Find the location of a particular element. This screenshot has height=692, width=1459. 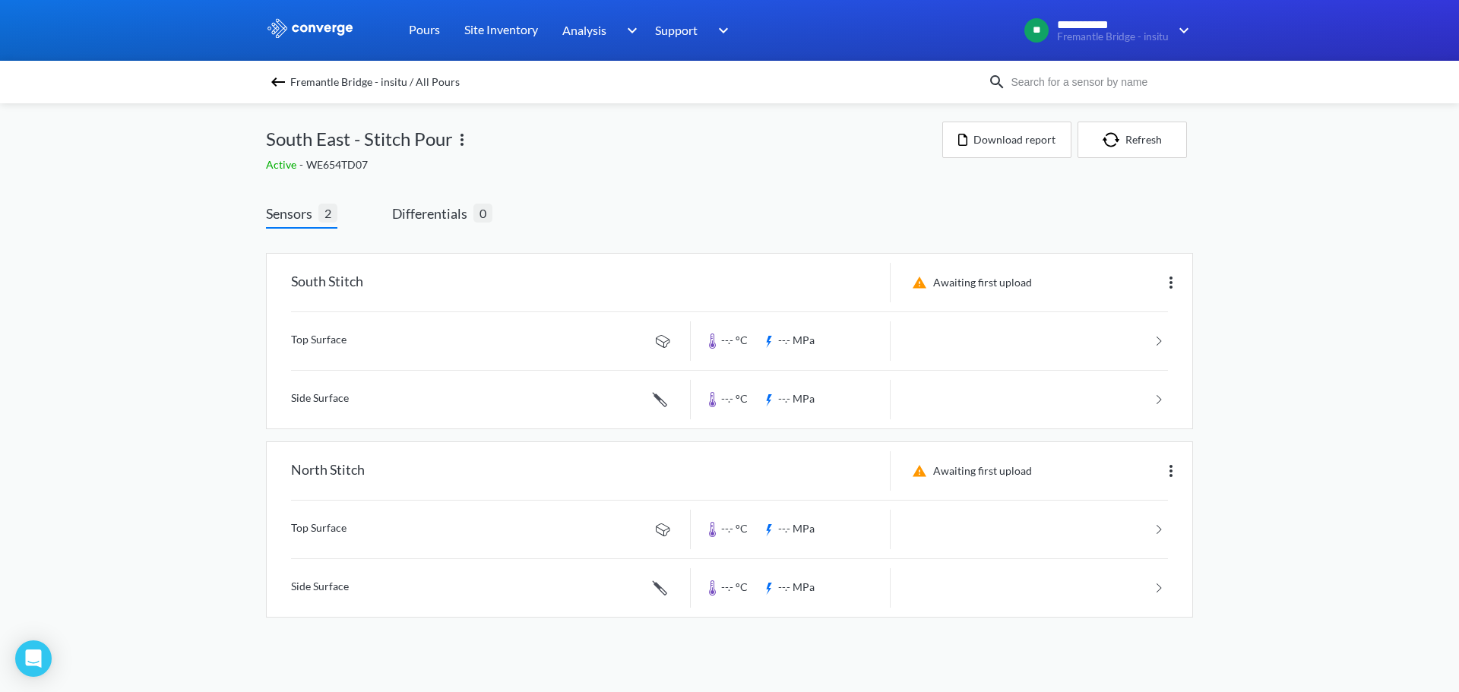

img: backspace.svg is located at coordinates (278, 82).